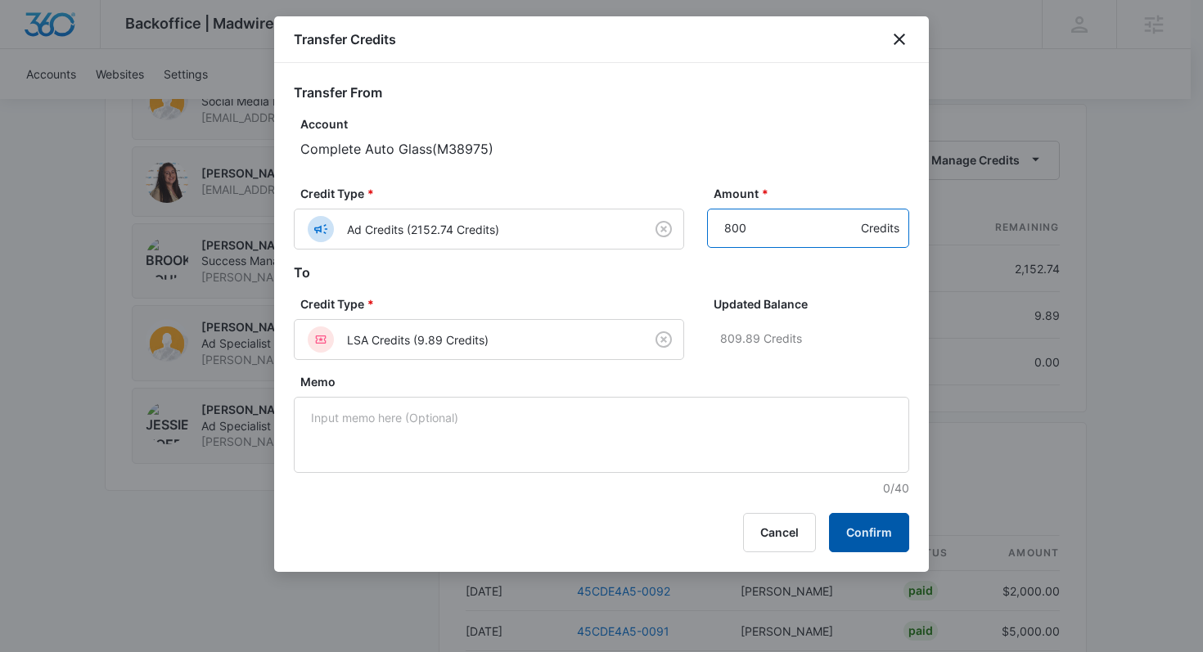  What do you see at coordinates (605, 124) in the screenshot?
I see `p: Account` at bounding box center [605, 124].